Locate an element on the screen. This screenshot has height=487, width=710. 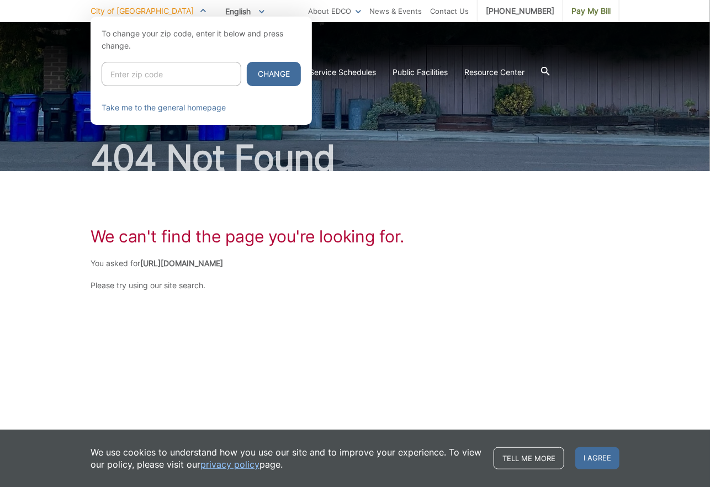
a: News & Events is located at coordinates (395, 11).